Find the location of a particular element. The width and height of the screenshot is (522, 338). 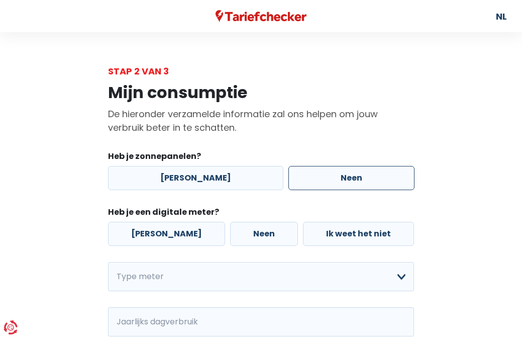

h1: Mijn consumptie is located at coordinates (261, 92).